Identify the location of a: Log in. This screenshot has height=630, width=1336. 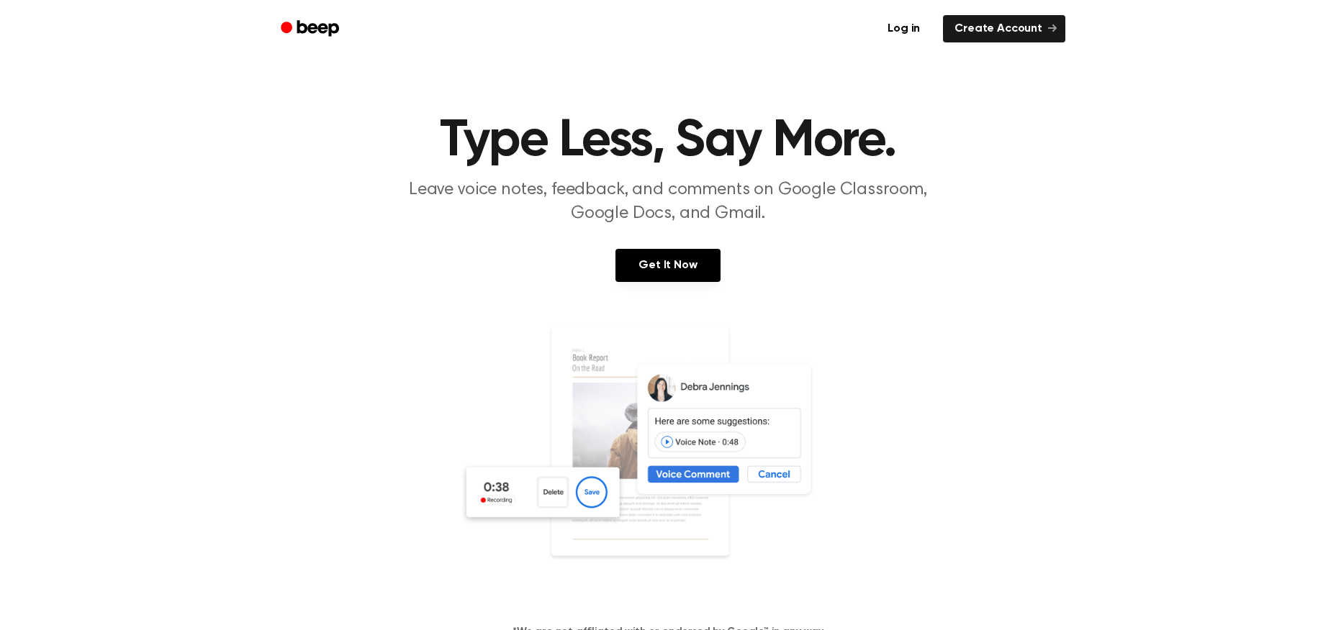
(903, 29).